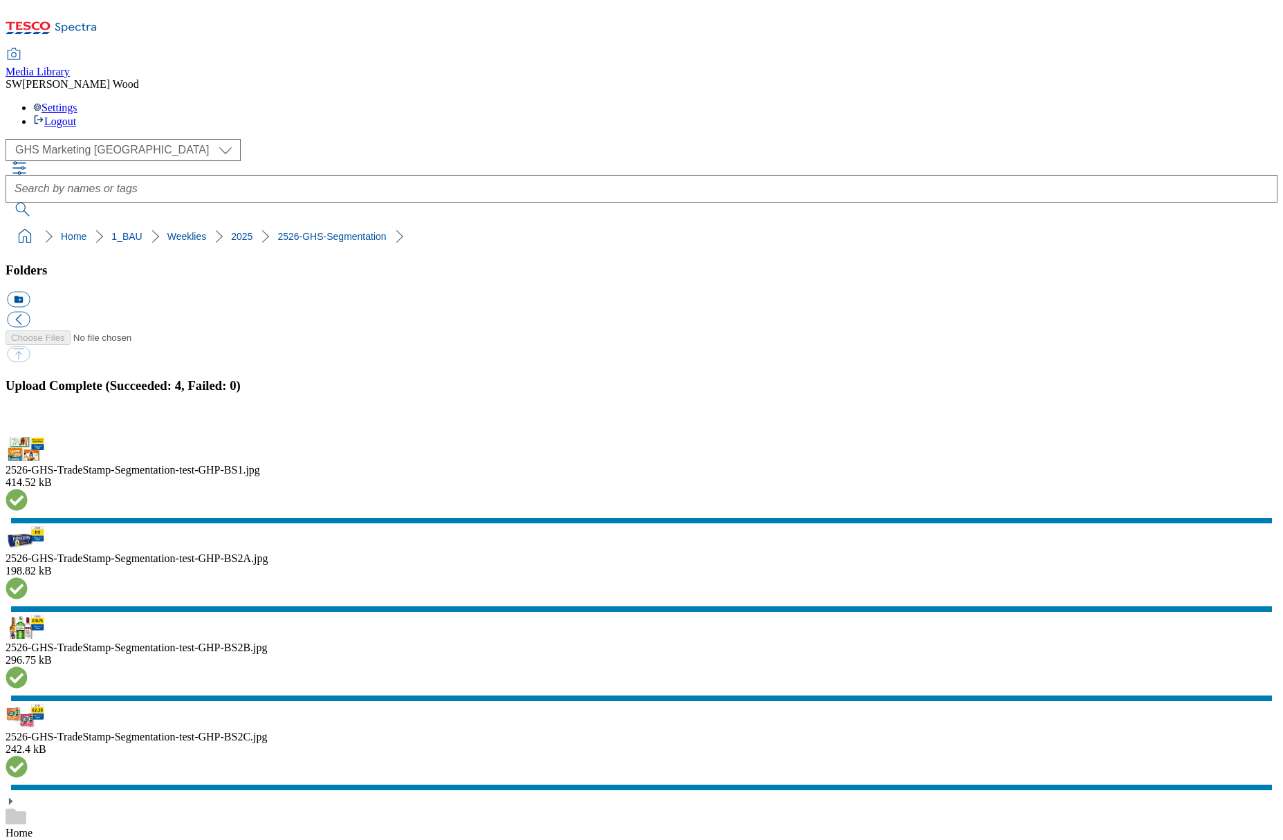 This screenshot has width=1283, height=840. Describe the element at coordinates (55, 121) in the screenshot. I see `a: Logout` at that location.